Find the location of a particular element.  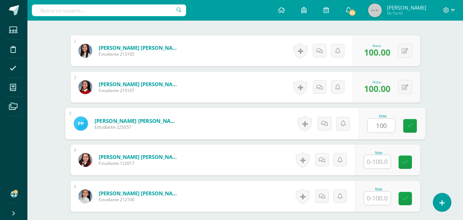

span: 44 is located at coordinates (352, 13).